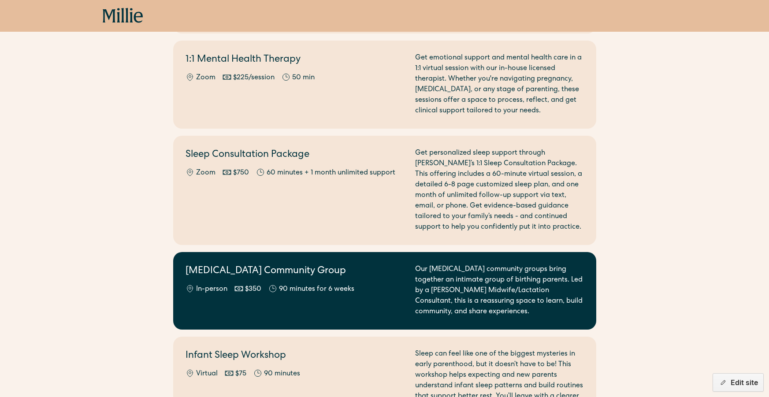 The image size is (769, 397). I want to click on div: $750, so click(241, 173).